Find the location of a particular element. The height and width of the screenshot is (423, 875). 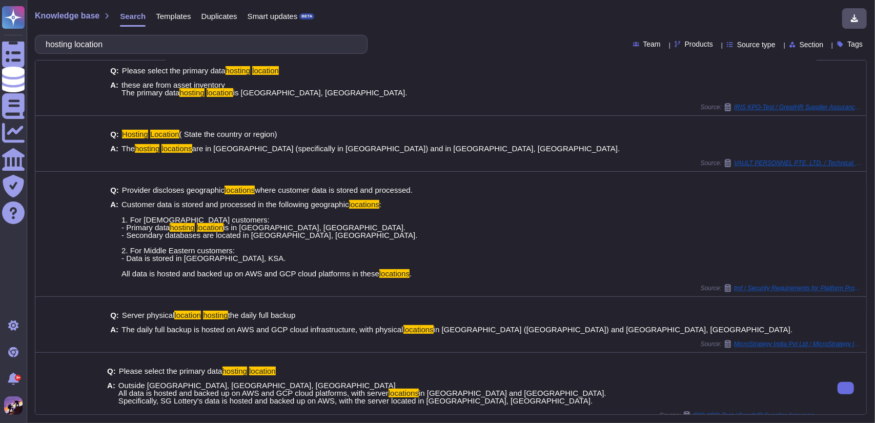

span: Search is located at coordinates (133, 16).